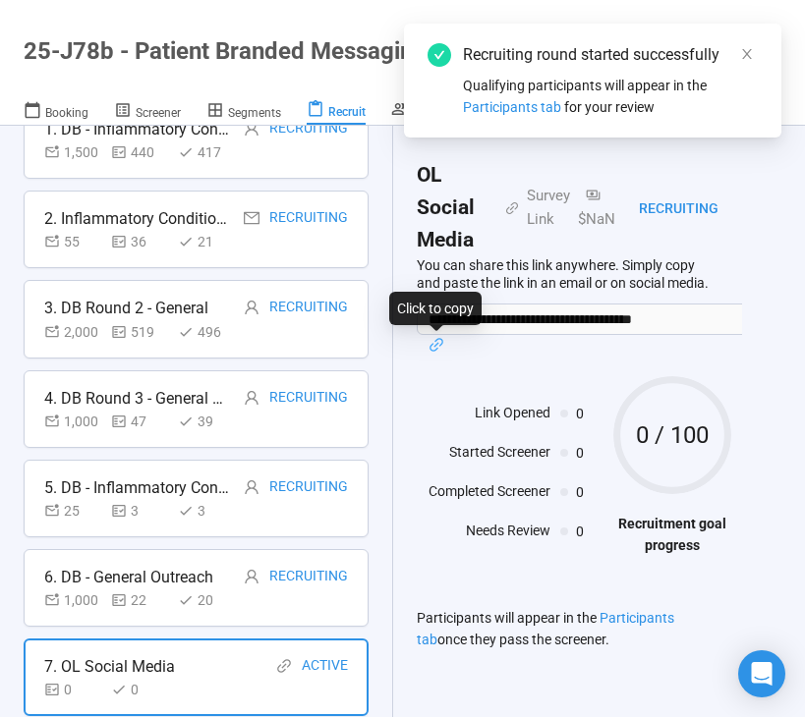 The height and width of the screenshot is (717, 805). Describe the element at coordinates (434, 112) in the screenshot. I see `a: Participants` at that location.